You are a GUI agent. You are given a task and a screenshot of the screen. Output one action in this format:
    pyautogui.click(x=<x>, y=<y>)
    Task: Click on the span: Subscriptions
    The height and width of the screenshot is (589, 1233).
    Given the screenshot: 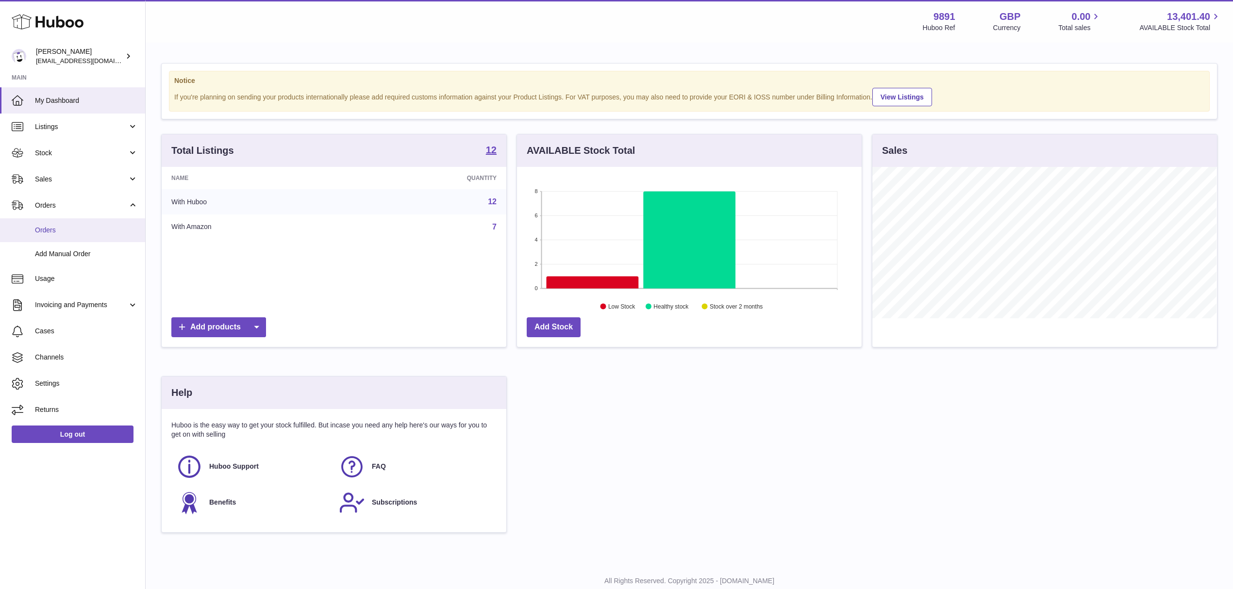 What is the action you would take?
    pyautogui.click(x=394, y=503)
    